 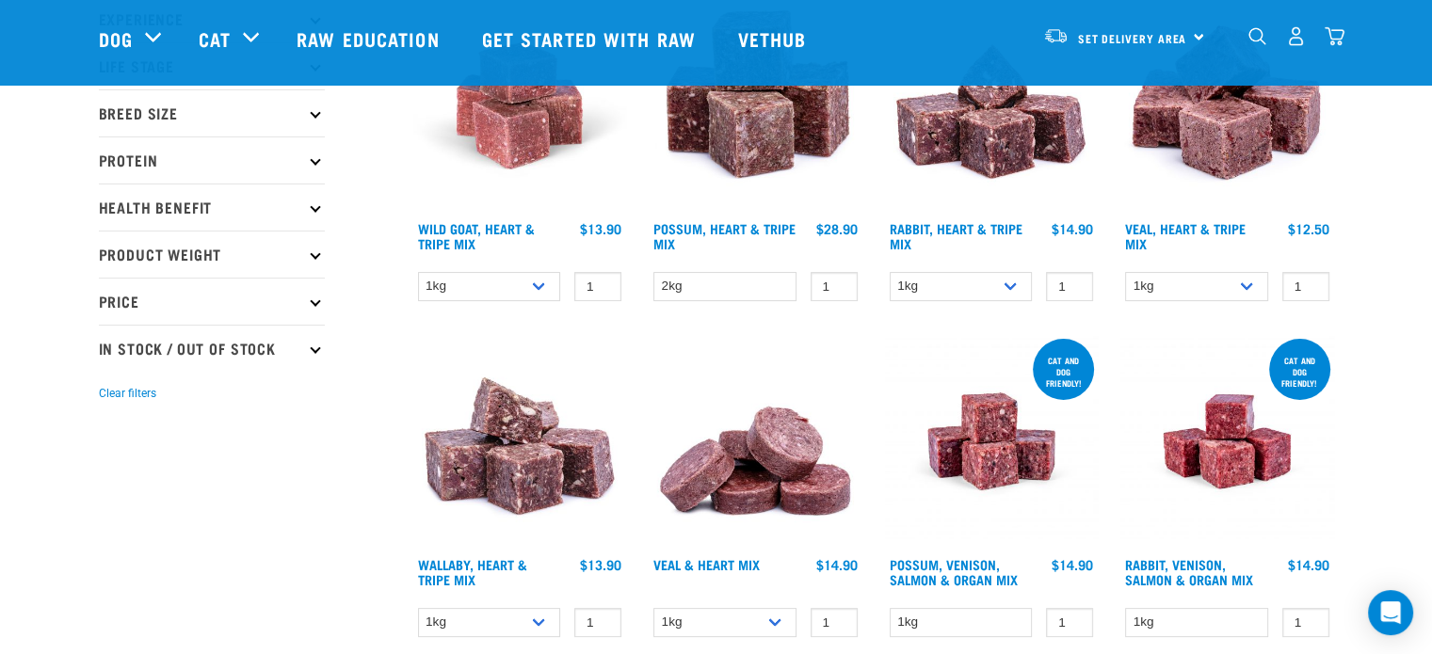 What do you see at coordinates (473, 572) in the screenshot?
I see `a: Wallaby, Heart & Tripe Mix` at bounding box center [473, 572].